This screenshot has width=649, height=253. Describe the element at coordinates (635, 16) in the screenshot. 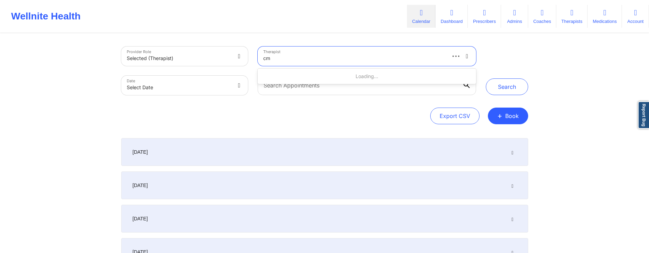

I see `a: Account` at that location.